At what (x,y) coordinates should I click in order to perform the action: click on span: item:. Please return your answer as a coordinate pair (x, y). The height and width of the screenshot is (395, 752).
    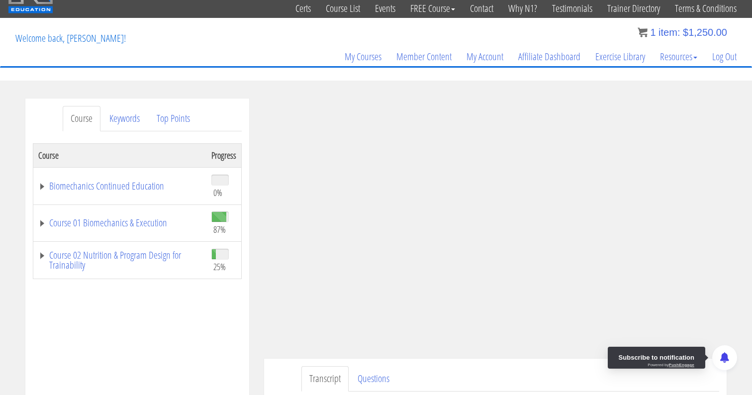
    Looking at the image, I should click on (669, 32).